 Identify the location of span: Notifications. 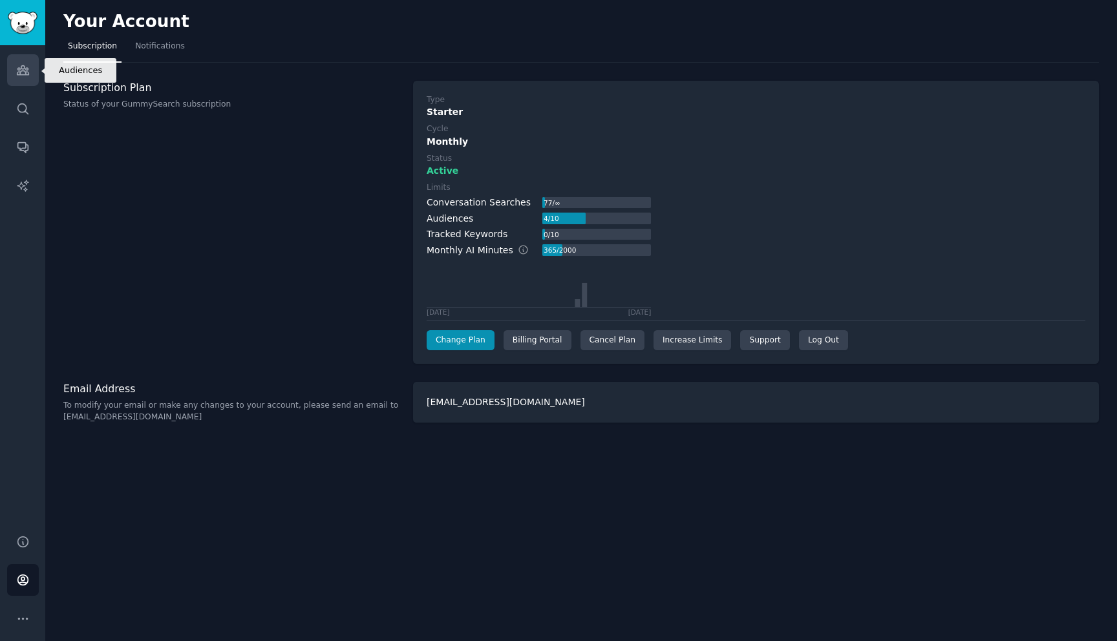
(160, 47).